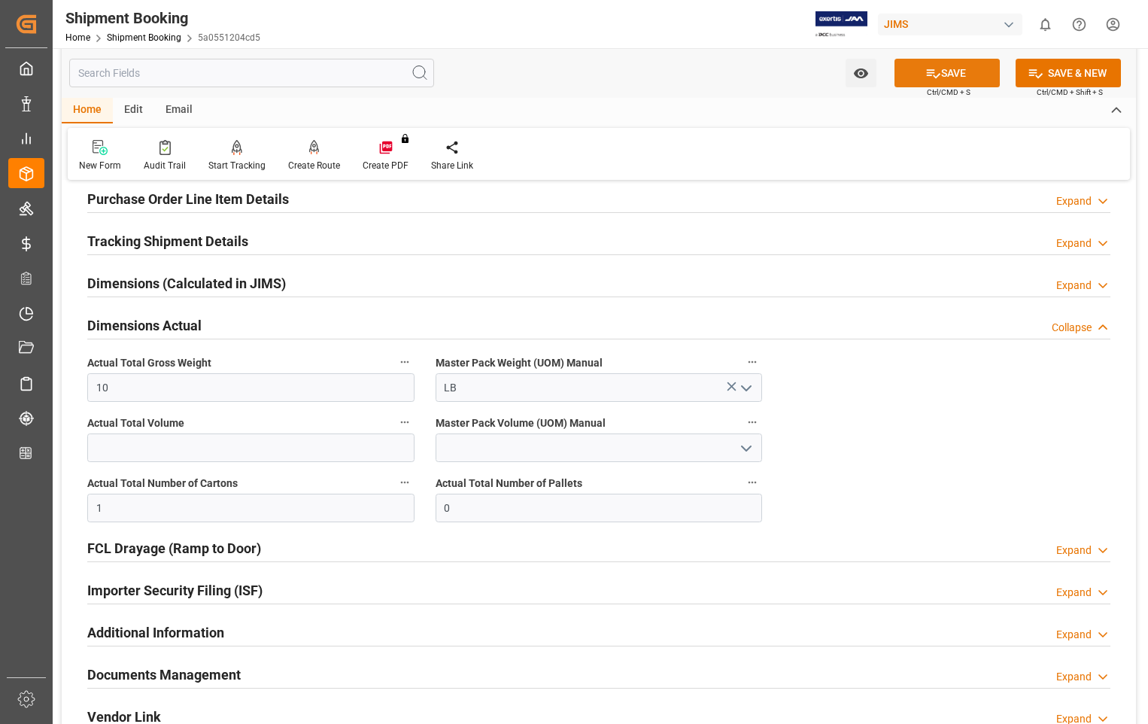 This screenshot has width=1148, height=724. Describe the element at coordinates (405, 362) in the screenshot. I see `button: Actual Total Gross Weight` at that location.